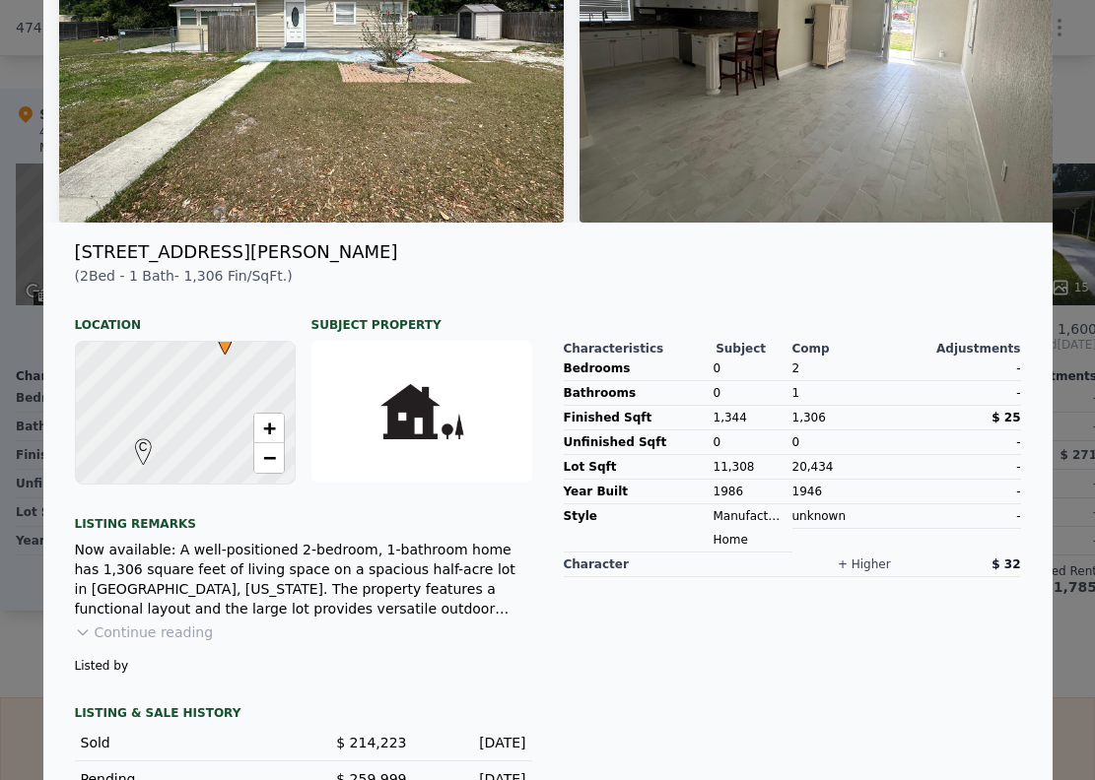 The width and height of the screenshot is (1095, 780). Describe the element at coordinates (847, 393) in the screenshot. I see `div: 1` at that location.